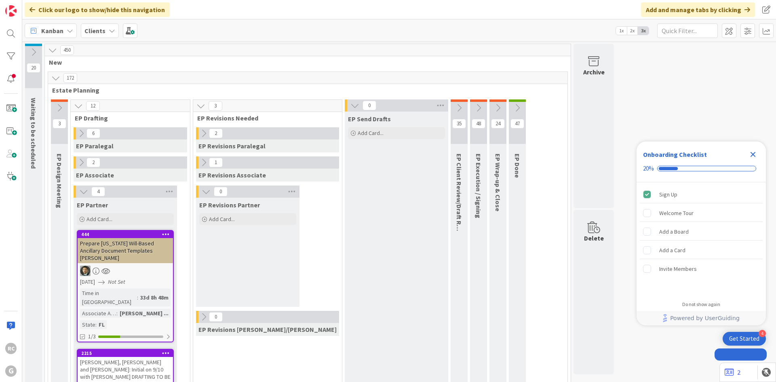 The height and width of the screenshot is (382, 776). What do you see at coordinates (687, 31) in the screenshot?
I see `input: Quick Filter...` at bounding box center [687, 31].